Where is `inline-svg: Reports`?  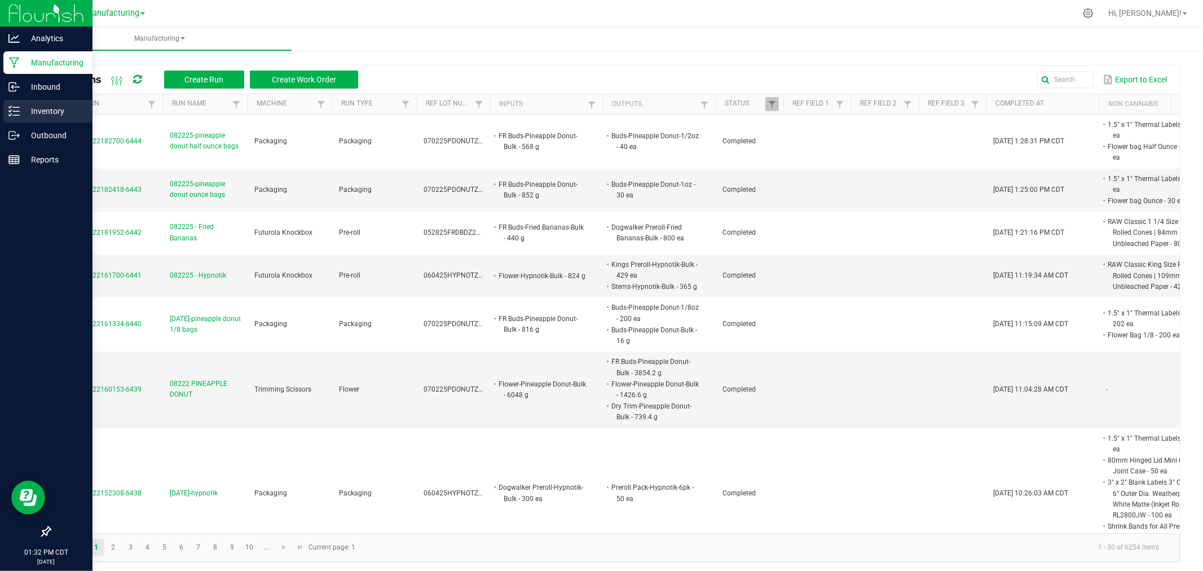
inline-svg: Reports is located at coordinates (14, 160).